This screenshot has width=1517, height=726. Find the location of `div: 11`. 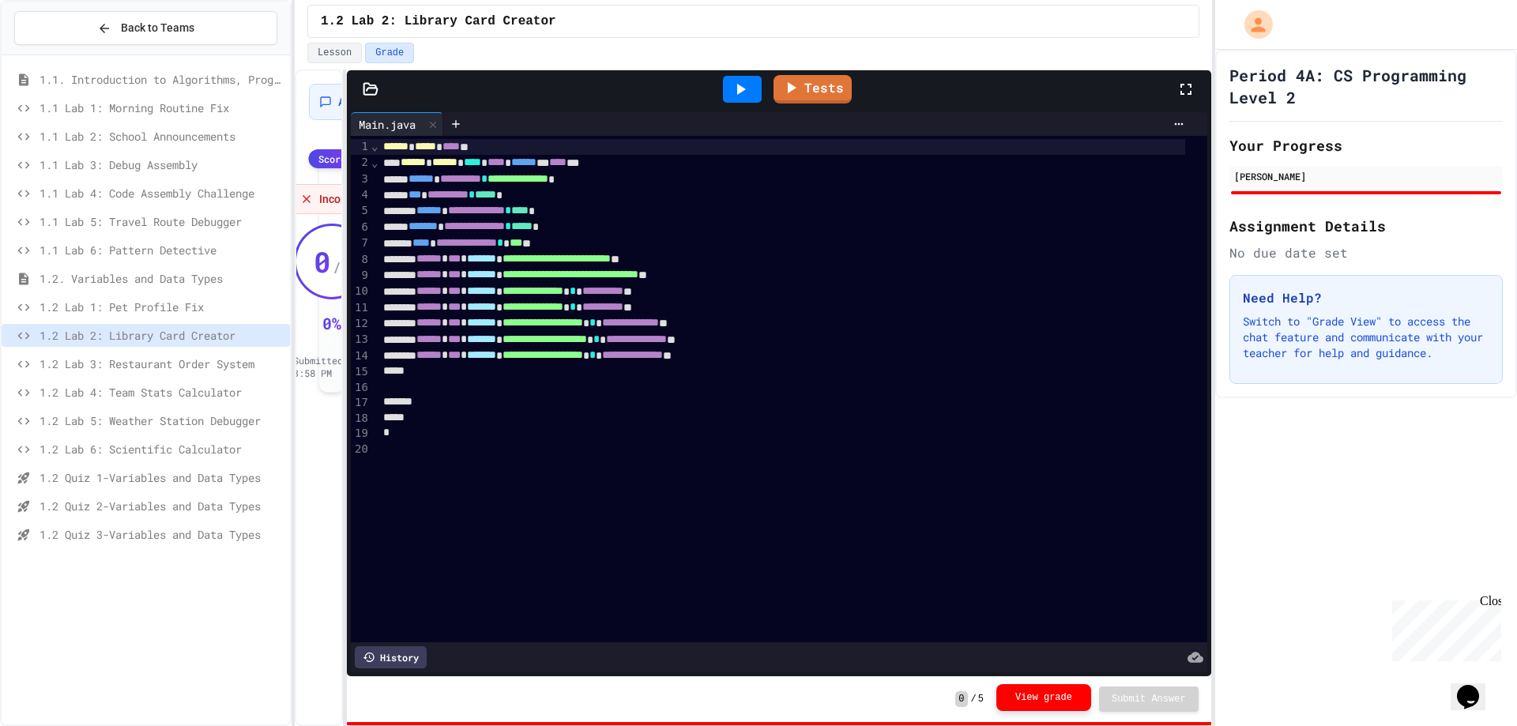

div: 11 is located at coordinates (360, 308).